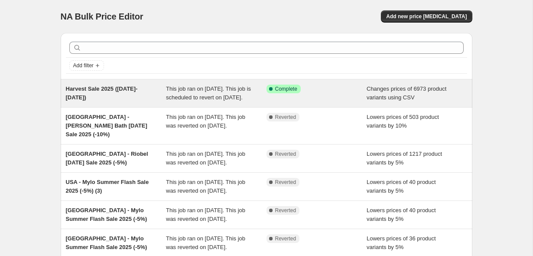 The height and width of the screenshot is (256, 533). Describe the element at coordinates (401, 242) in the screenshot. I see `span: Lowers prices of 36 product variants by 5%` at that location.